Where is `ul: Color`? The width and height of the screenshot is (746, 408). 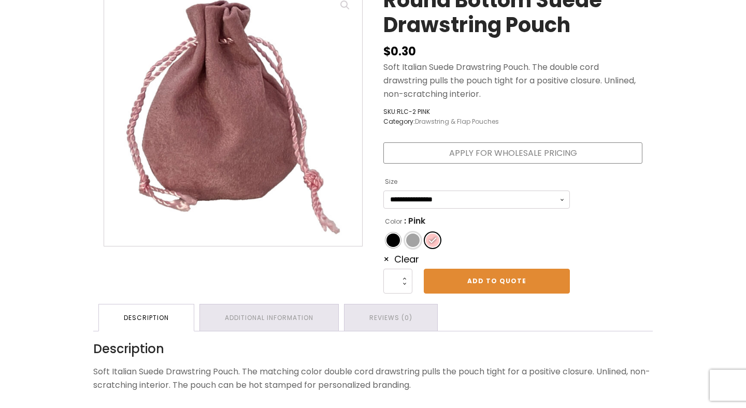 ul: Color is located at coordinates (476, 240).